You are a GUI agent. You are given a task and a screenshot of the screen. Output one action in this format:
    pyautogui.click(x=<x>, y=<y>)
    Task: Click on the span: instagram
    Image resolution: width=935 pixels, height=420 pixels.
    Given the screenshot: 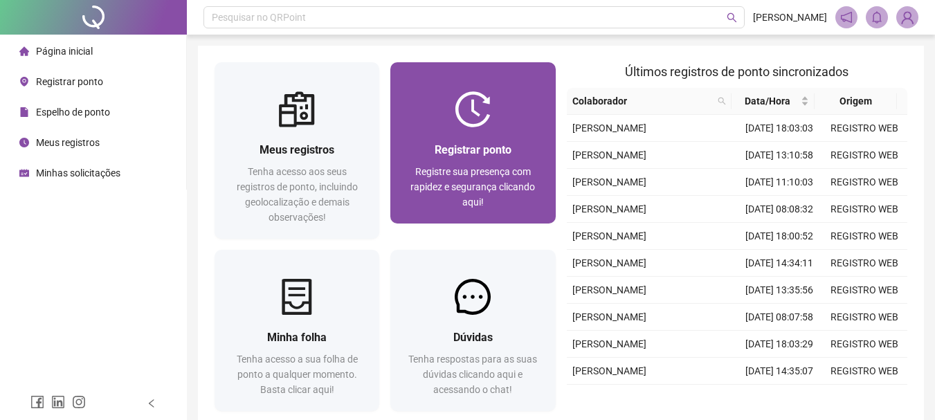 What is the action you would take?
    pyautogui.click(x=79, y=402)
    